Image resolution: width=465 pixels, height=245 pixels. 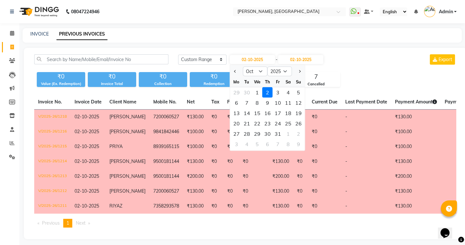 What do you see at coordinates (237, 103) in the screenshot?
I see `div: Monday, October 6, 2025` at bounding box center [237, 103].